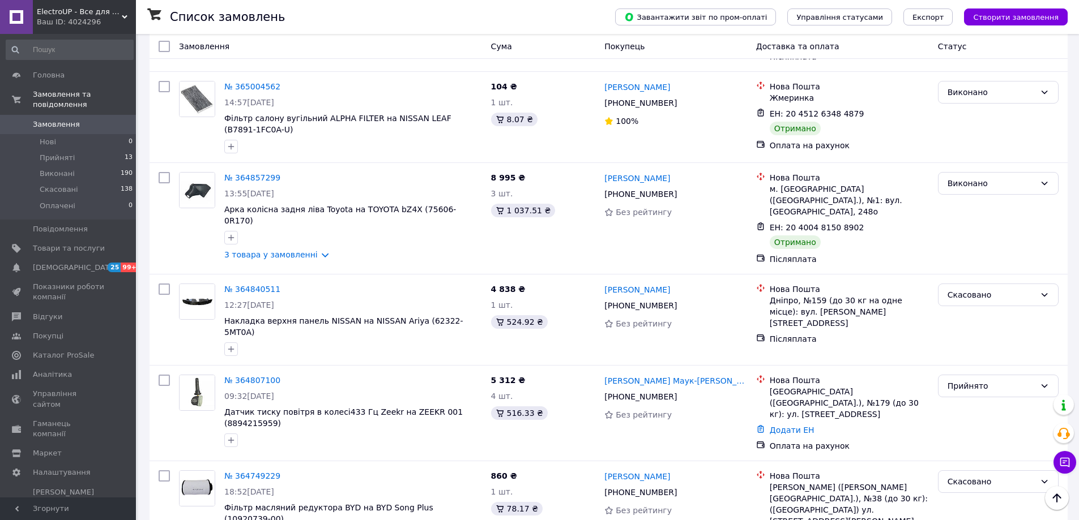  I want to click on span: 0, so click(130, 142).